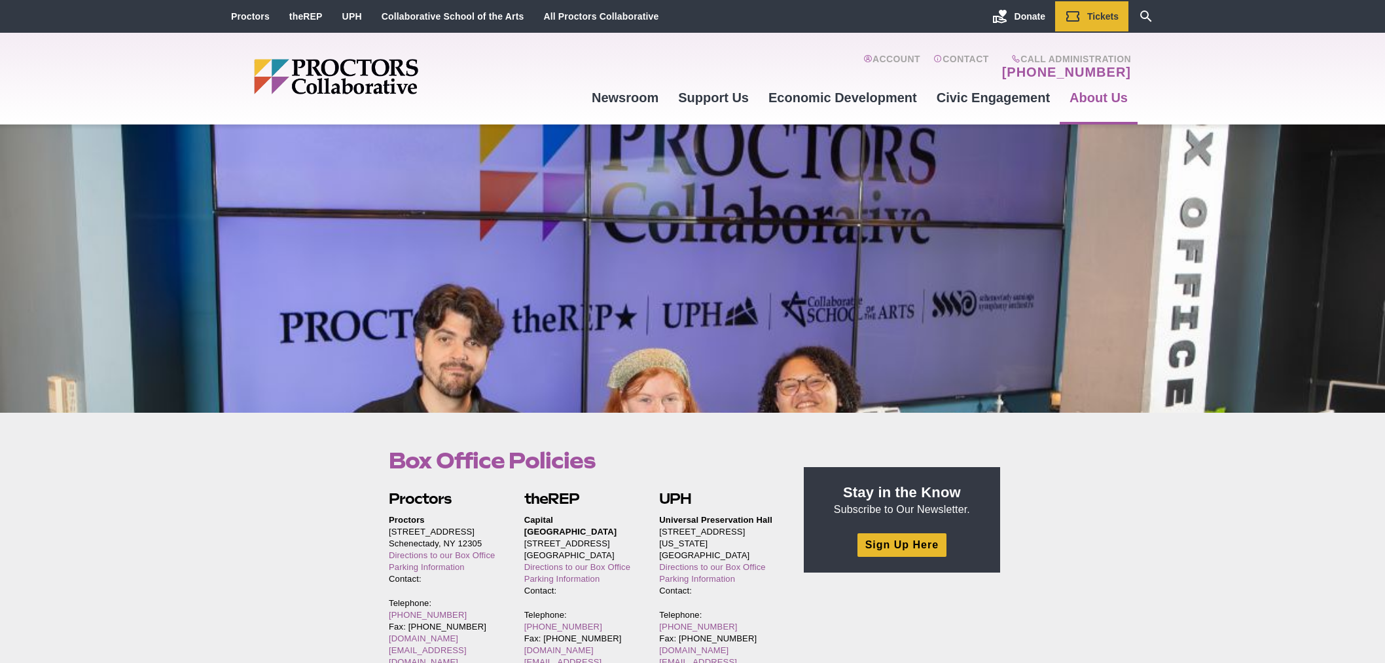 This screenshot has height=663, width=1385. I want to click on a: Account, so click(892, 67).